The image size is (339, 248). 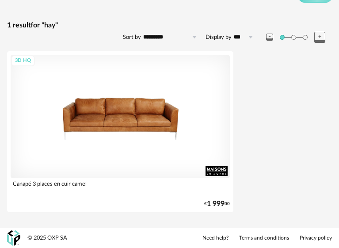 What do you see at coordinates (14, 238) in the screenshot?
I see `img: OXP` at bounding box center [14, 238].